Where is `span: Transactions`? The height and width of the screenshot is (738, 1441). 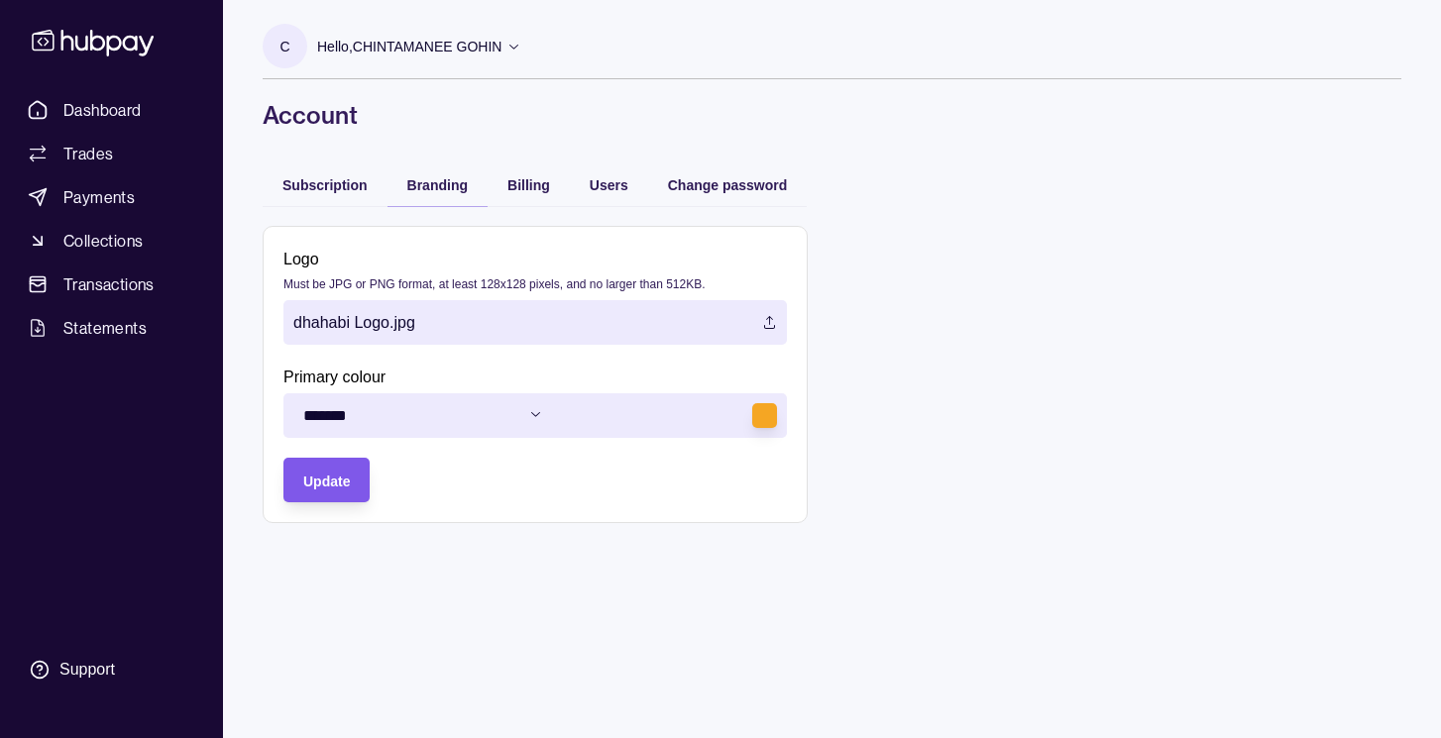 span: Transactions is located at coordinates (109, 284).